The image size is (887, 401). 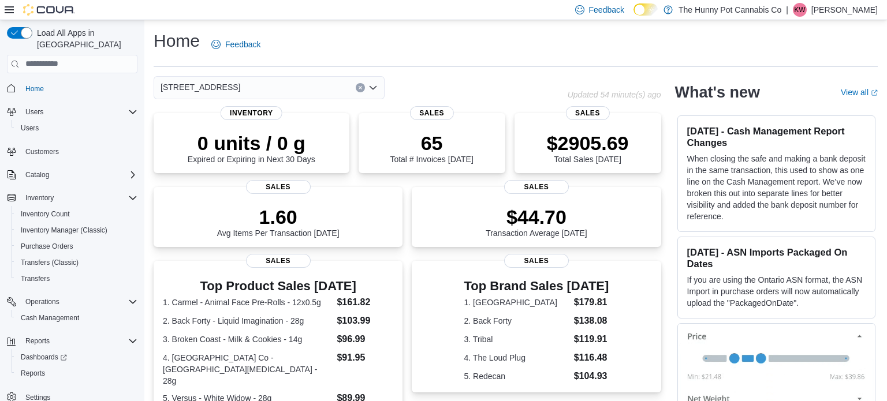 What do you see at coordinates (236, 44) in the screenshot?
I see `a: Feedback` at bounding box center [236, 44].